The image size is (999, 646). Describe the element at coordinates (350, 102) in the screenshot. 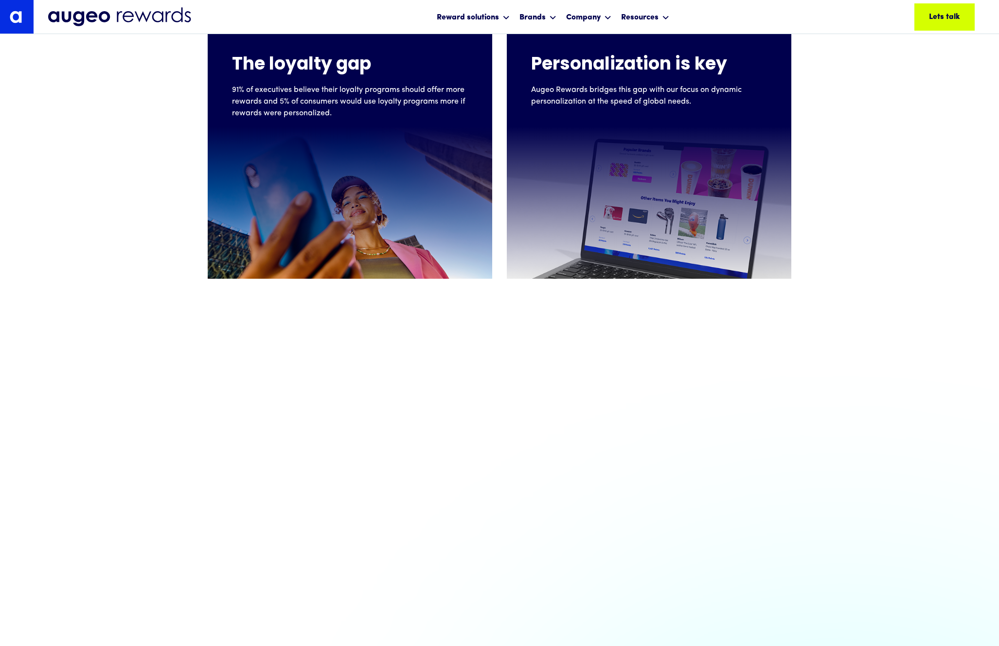

I see `p: 91% of executives believe their loyalty programs should offer more rewards and 5% of consumers wo...` at that location.